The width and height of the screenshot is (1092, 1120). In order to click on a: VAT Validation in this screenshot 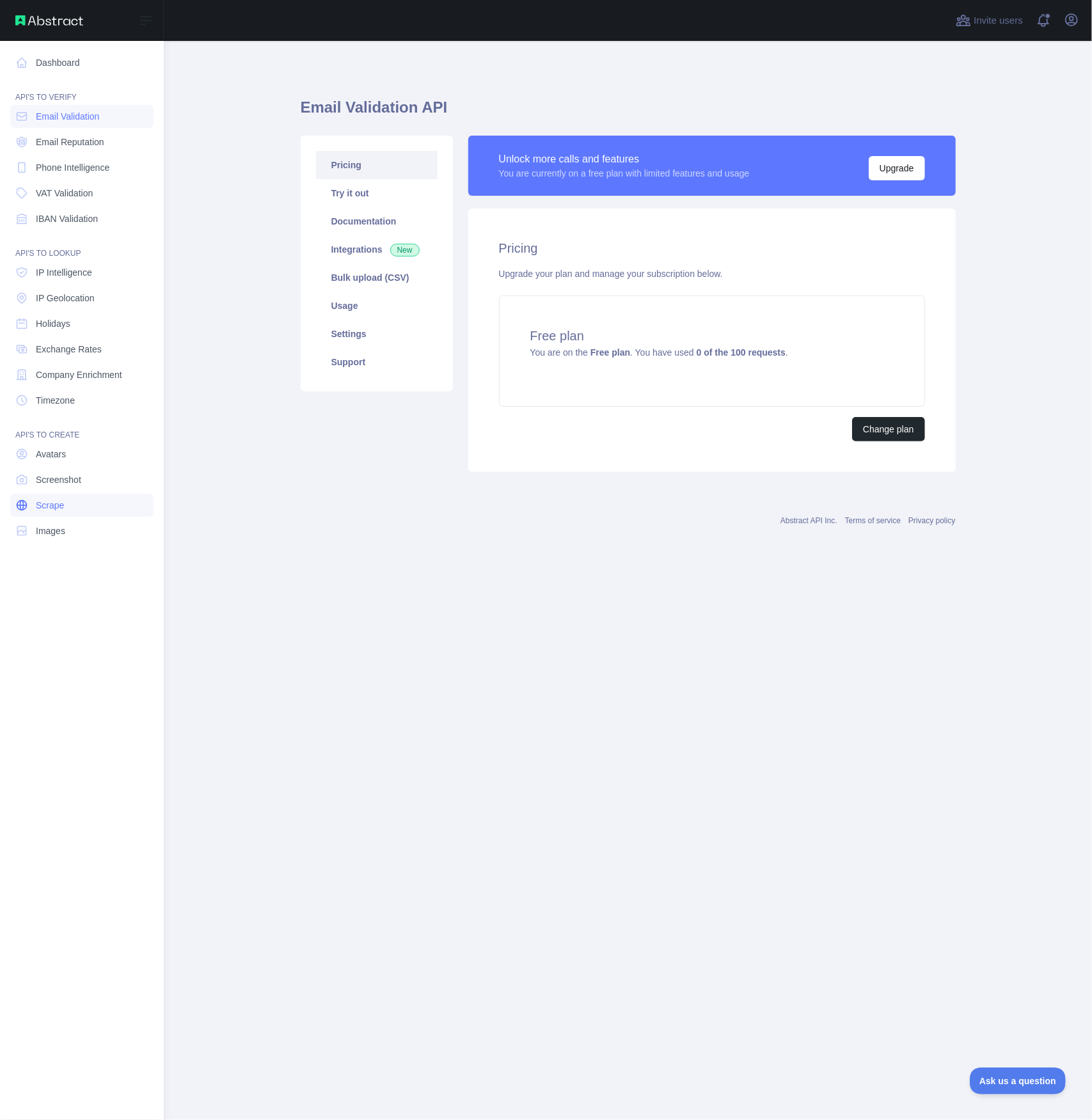, I will do `click(82, 193)`.